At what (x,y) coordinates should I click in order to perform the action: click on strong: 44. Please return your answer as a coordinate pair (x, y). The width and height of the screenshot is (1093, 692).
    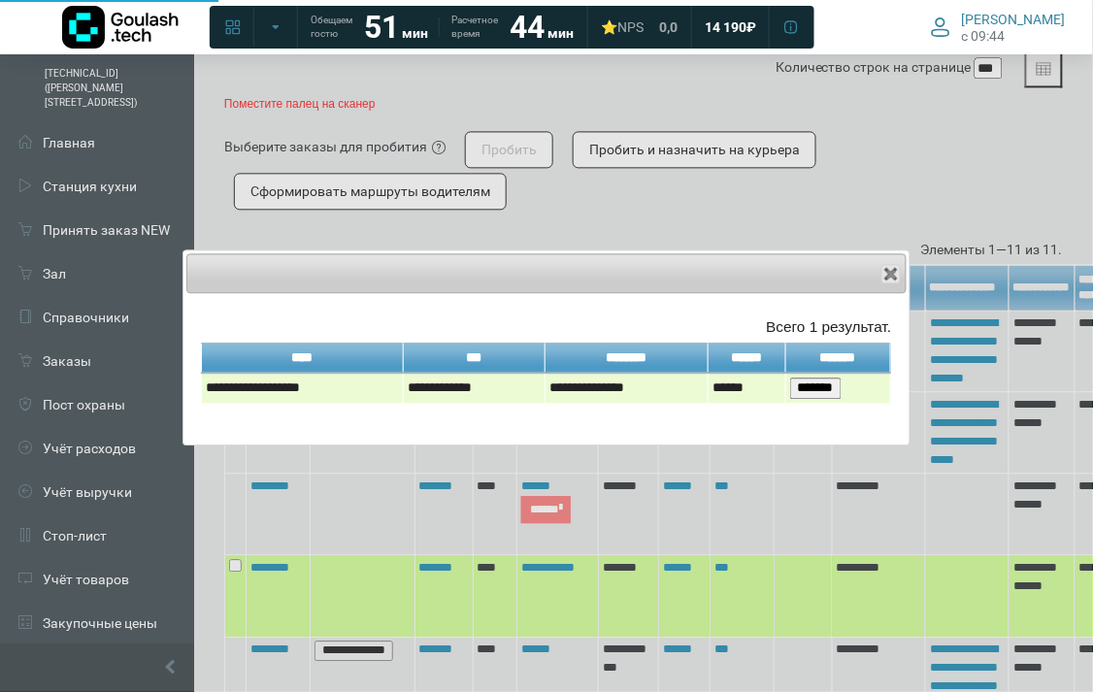
    Looking at the image, I should click on (527, 27).